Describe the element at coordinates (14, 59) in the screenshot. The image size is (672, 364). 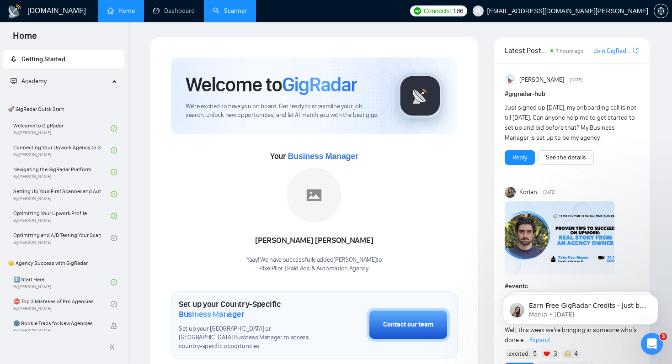
I see `span: rocket` at that location.